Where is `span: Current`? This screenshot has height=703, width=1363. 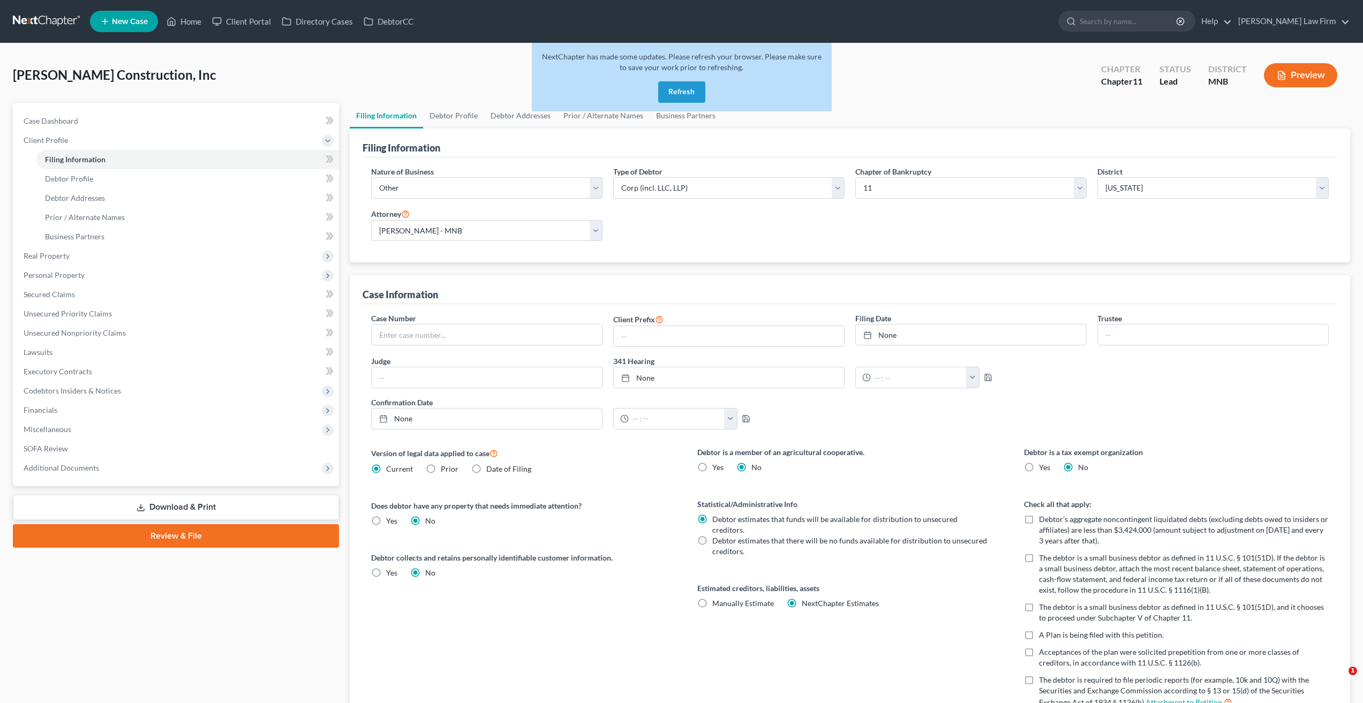
span: Current is located at coordinates (400, 469).